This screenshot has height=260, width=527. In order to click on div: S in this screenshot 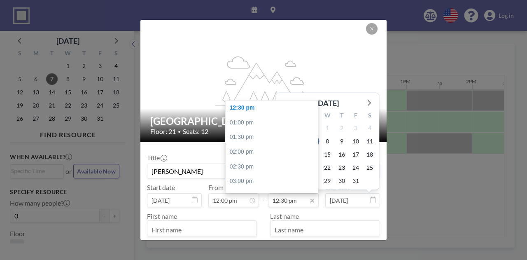, I will do `click(370, 116)`.